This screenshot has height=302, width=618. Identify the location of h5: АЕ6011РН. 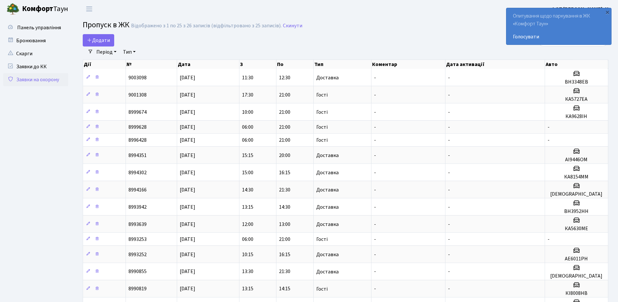
(577, 258).